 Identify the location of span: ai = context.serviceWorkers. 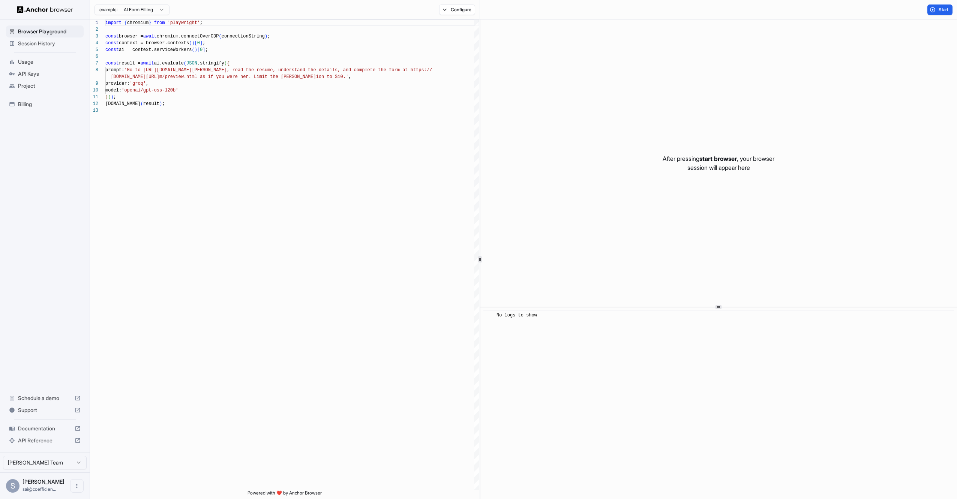
(155, 50).